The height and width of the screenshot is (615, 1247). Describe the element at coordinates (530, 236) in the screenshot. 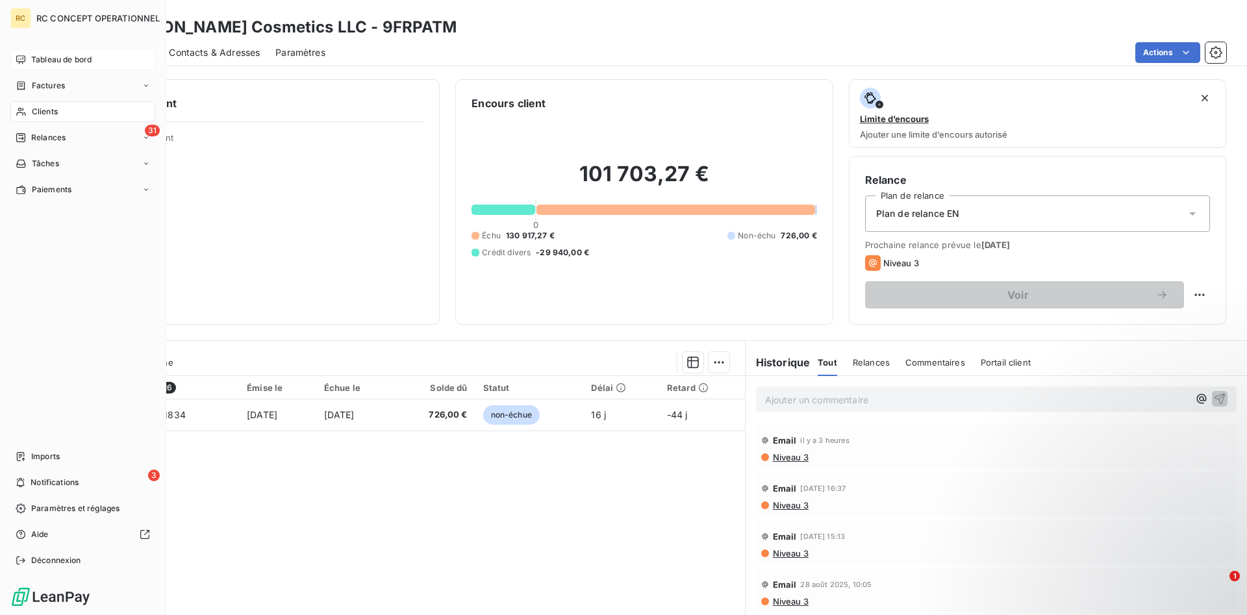

I see `span: 130 917,27 €` at that location.